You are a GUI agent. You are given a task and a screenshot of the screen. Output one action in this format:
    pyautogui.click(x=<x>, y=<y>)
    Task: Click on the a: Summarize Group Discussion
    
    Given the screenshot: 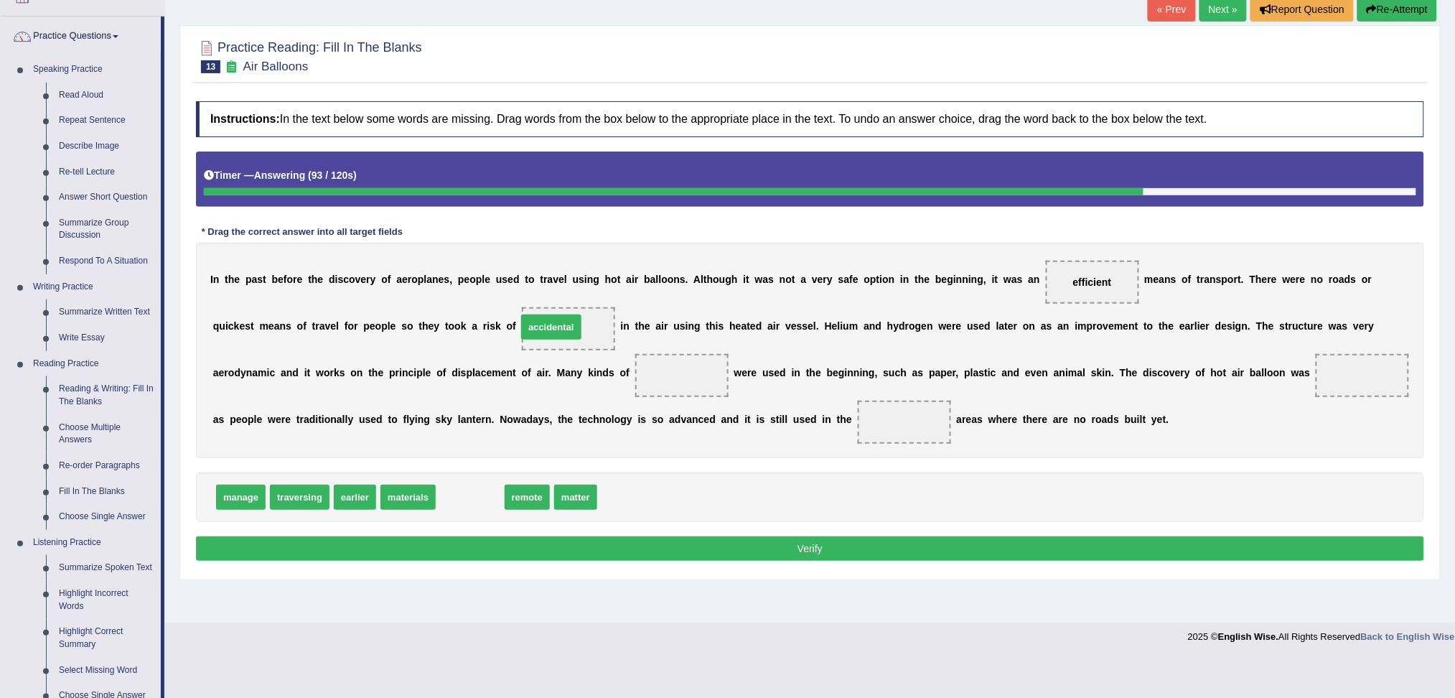 What is the action you would take?
    pyautogui.click(x=106, y=229)
    